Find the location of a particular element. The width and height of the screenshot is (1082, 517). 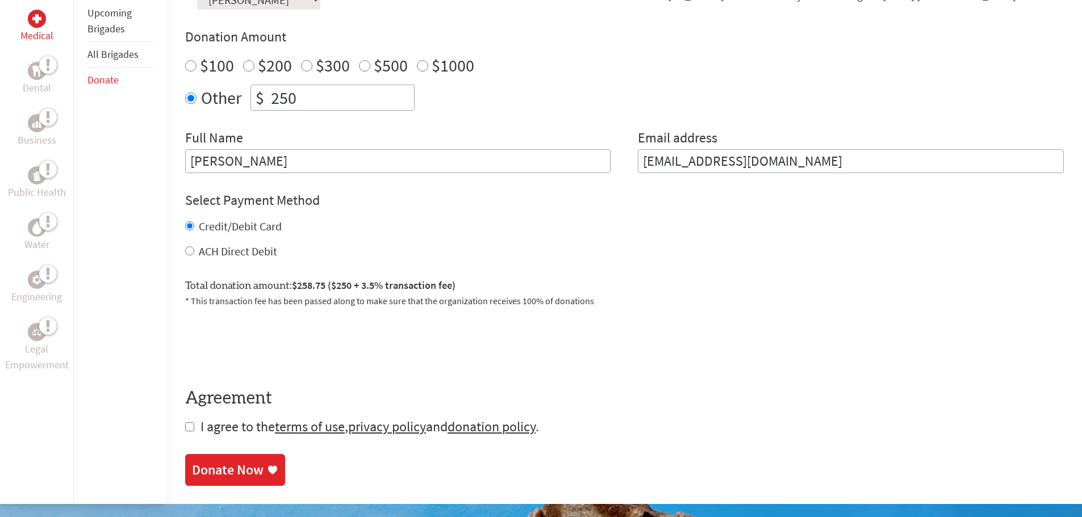

a: Upcoming Brigades is located at coordinates (110, 20).